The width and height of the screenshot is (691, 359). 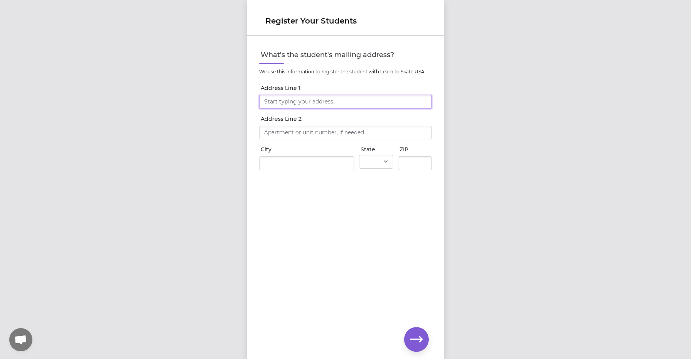 What do you see at coordinates (21, 340) in the screenshot?
I see `div: Open chat` at bounding box center [21, 340].